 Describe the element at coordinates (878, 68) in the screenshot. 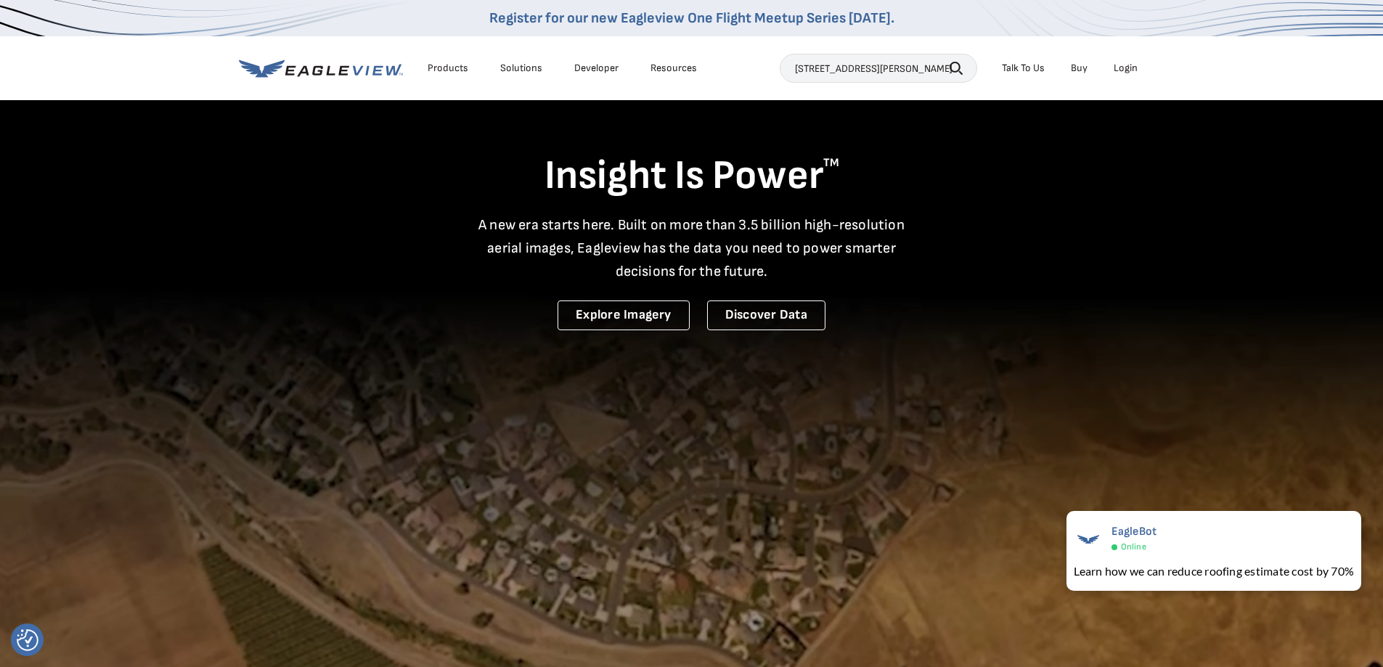

I see `input: Search` at that location.